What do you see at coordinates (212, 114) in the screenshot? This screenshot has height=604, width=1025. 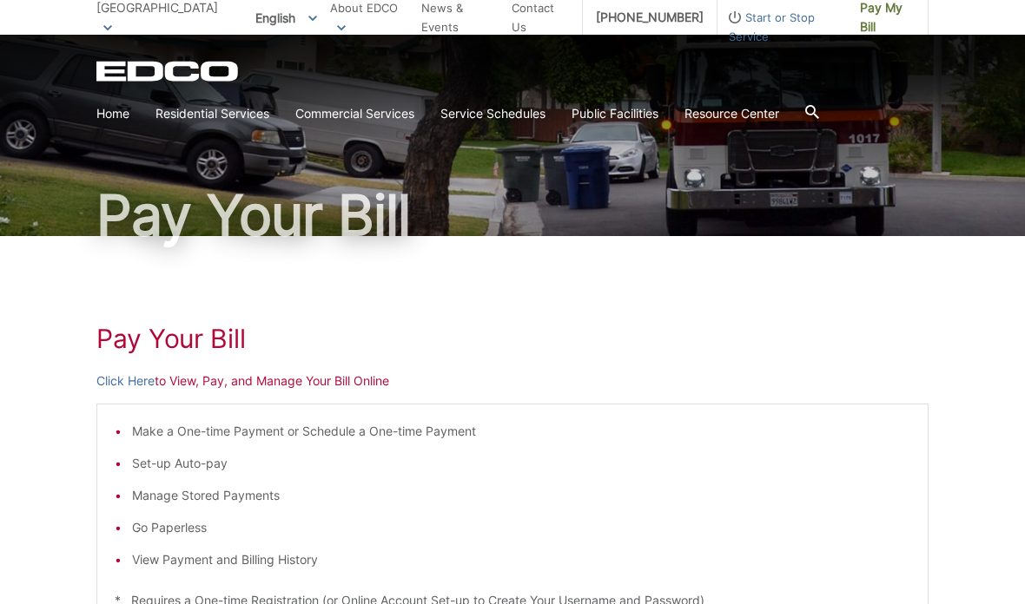 I see `a: Residential Services` at bounding box center [212, 114].